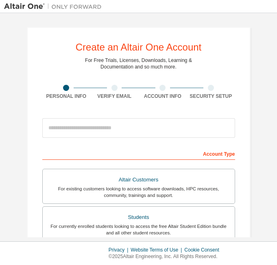 The height and width of the screenshot is (265, 277). I want to click on div: Cookie Consent, so click(204, 250).